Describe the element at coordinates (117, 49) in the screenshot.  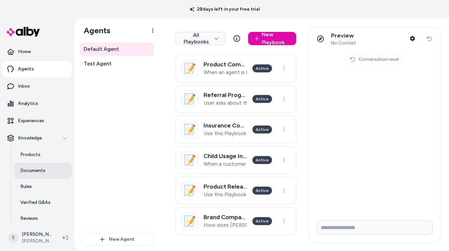
I see `a: Default Agent` at that location.